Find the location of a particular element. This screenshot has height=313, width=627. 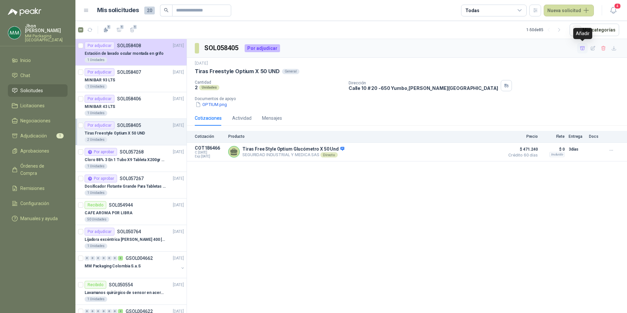

p: Entrega is located at coordinates (577, 136).